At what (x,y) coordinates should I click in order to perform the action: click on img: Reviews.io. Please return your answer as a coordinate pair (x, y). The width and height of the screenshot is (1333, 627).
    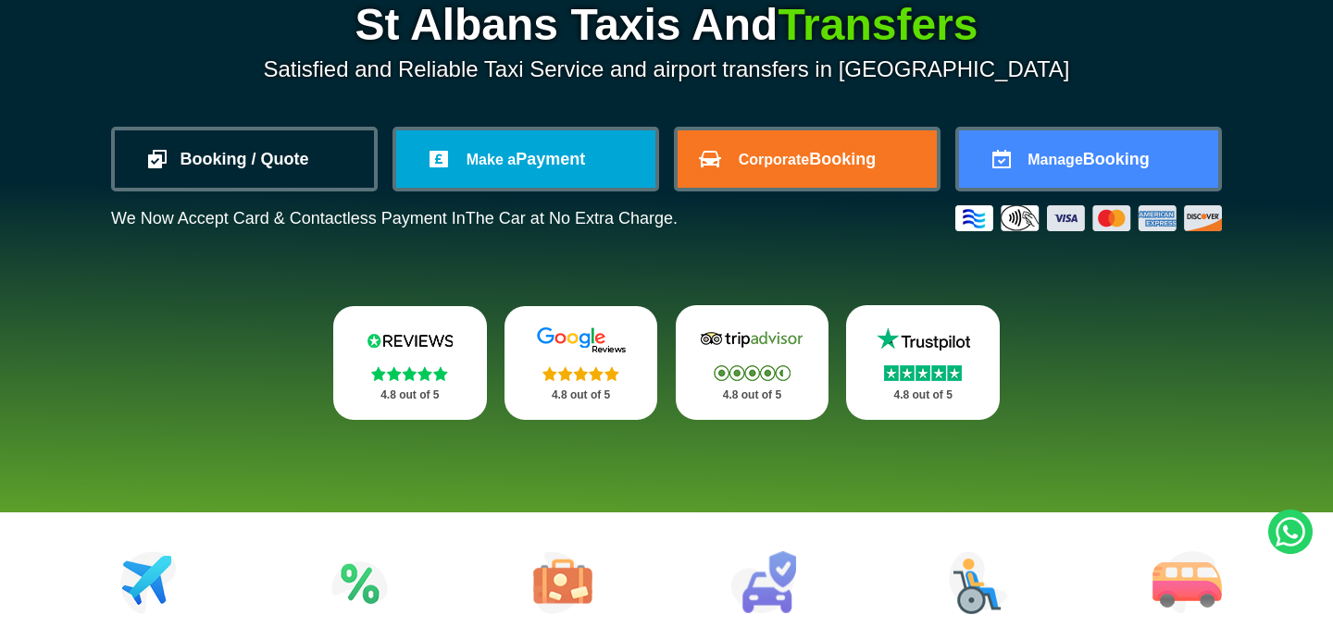
    Looking at the image, I should click on (410, 341).